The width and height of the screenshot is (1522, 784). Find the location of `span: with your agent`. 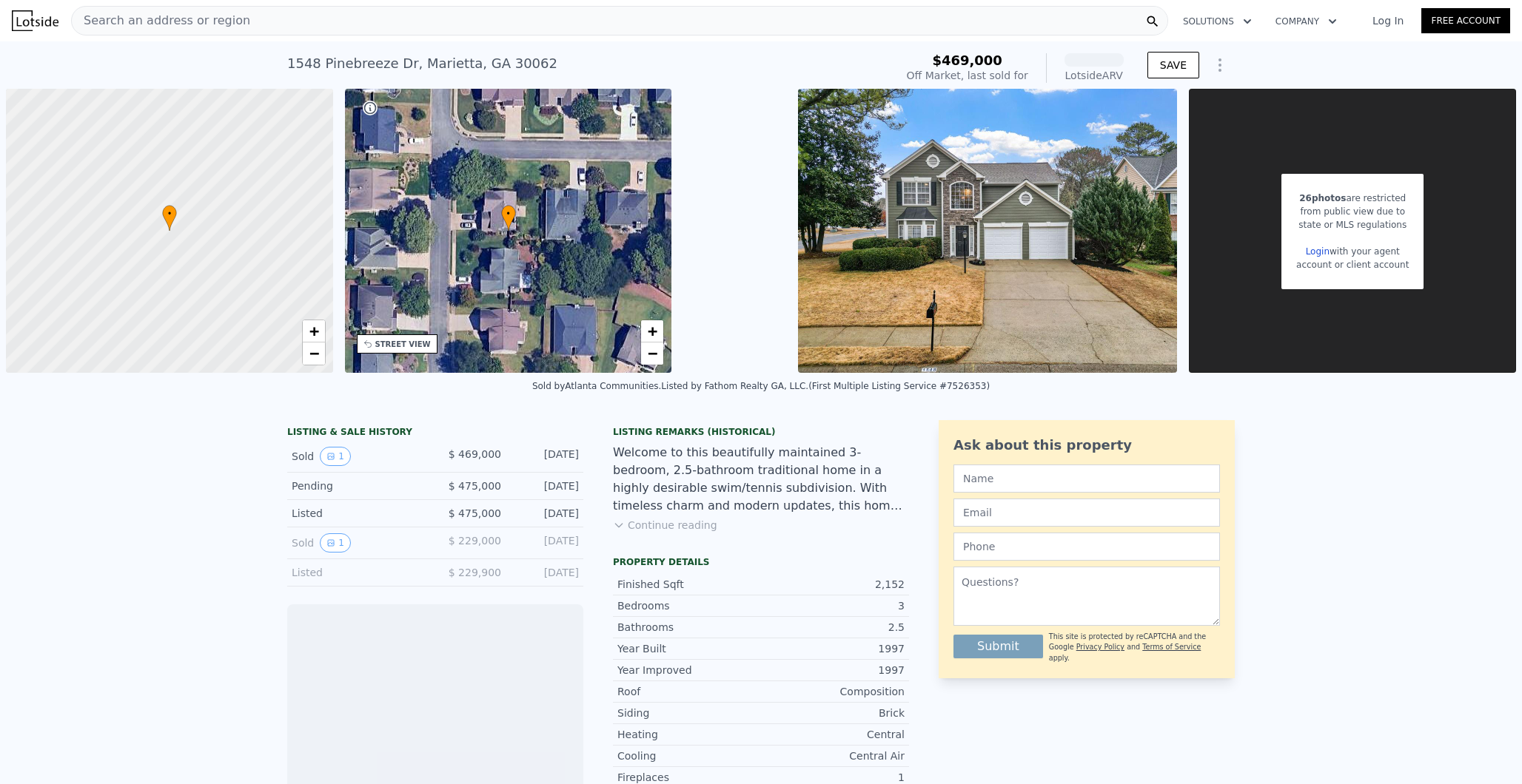

span: with your agent is located at coordinates (1365, 252).